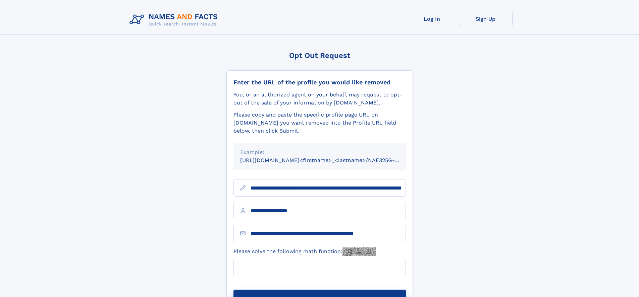 This screenshot has width=639, height=297. What do you see at coordinates (319, 153) in the screenshot?
I see `div: Example:` at bounding box center [319, 153].